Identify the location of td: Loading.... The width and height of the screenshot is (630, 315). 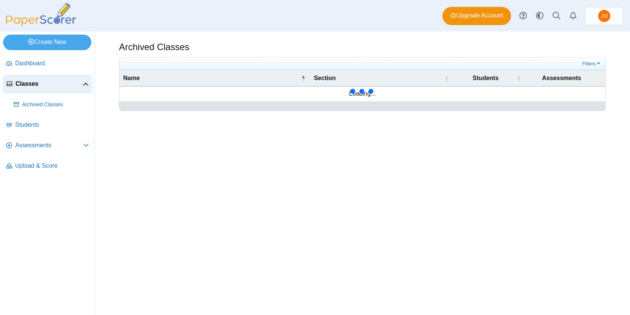
(362, 94).